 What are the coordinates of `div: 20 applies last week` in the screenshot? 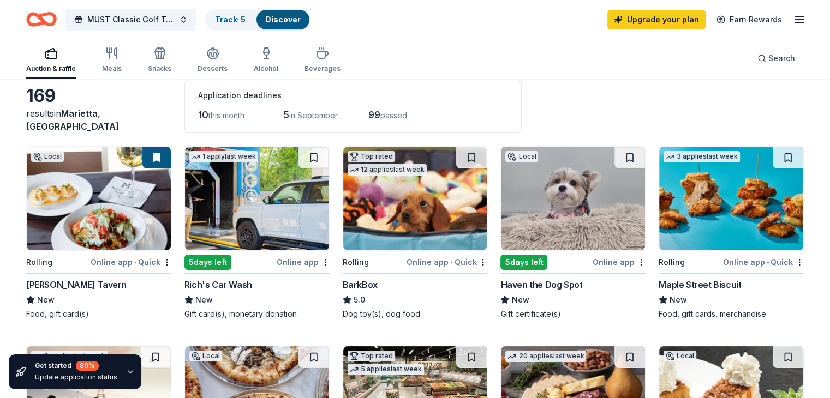 It's located at (545, 356).